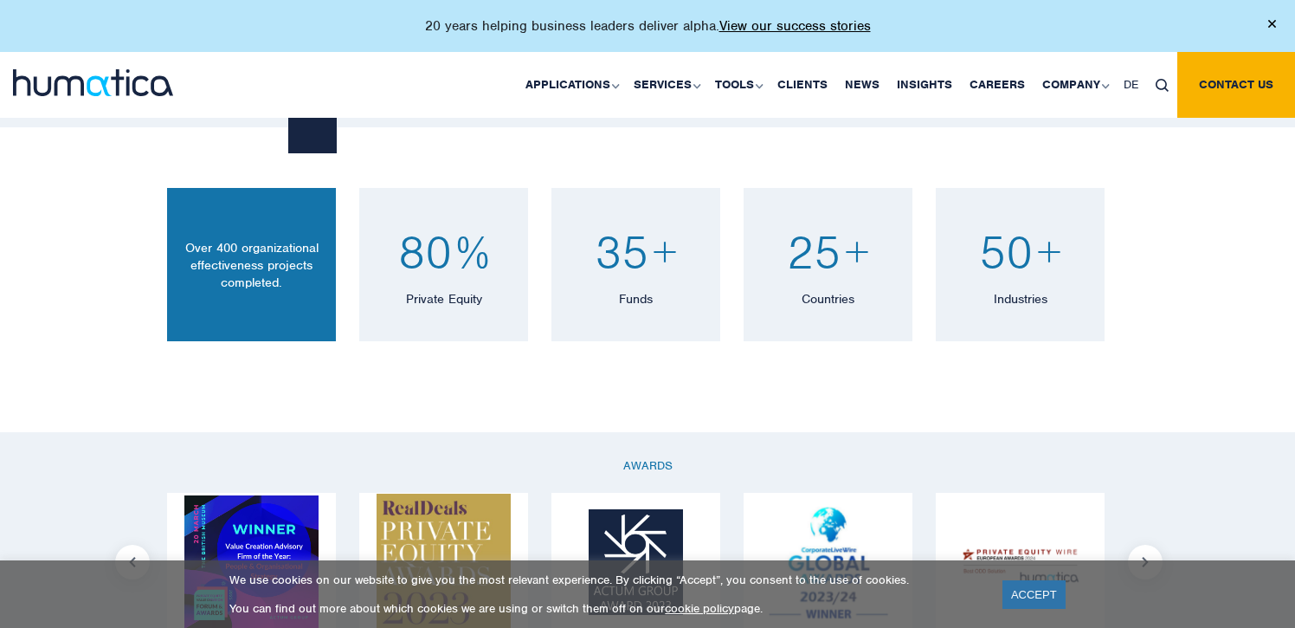 This screenshot has width=1295, height=628. What do you see at coordinates (132, 562) in the screenshot?
I see `button: Previous` at bounding box center [132, 562].